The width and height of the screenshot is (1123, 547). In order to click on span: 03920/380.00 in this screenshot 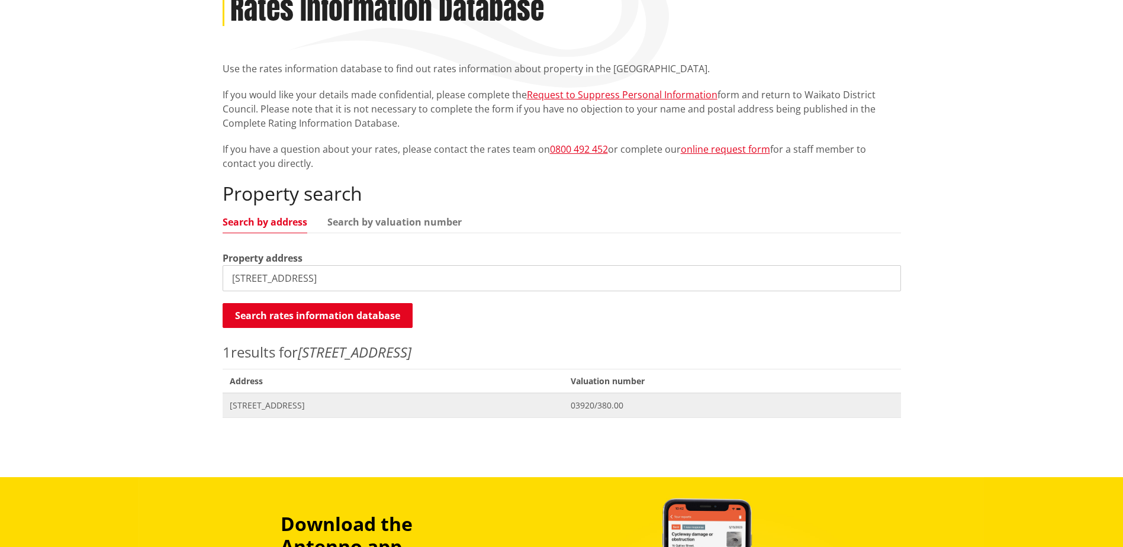, I will do `click(731, 405)`.